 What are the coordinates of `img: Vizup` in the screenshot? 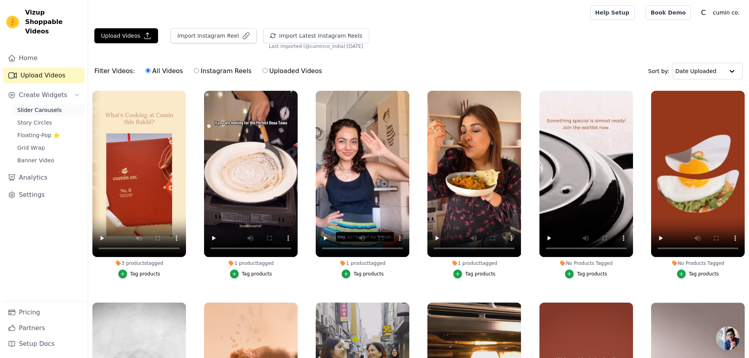 It's located at (13, 22).